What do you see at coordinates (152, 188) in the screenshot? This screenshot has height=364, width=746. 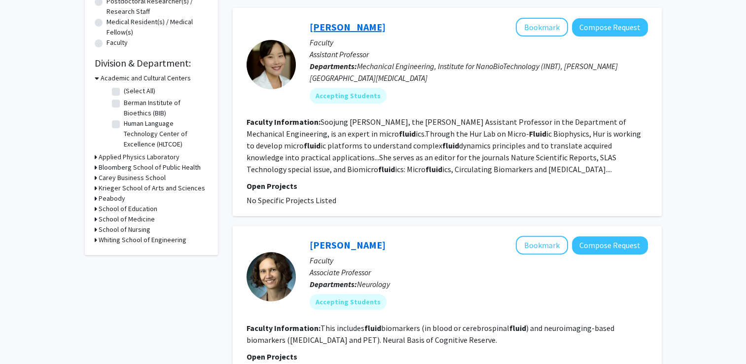 I see `h3: Krieger School of Arts and Sciences` at bounding box center [152, 188].